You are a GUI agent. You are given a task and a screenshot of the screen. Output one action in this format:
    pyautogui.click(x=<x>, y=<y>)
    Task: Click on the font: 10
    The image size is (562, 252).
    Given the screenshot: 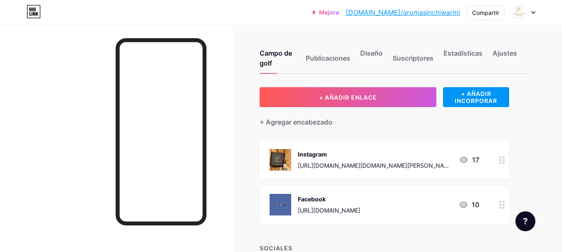 What is the action you would take?
    pyautogui.click(x=475, y=205)
    